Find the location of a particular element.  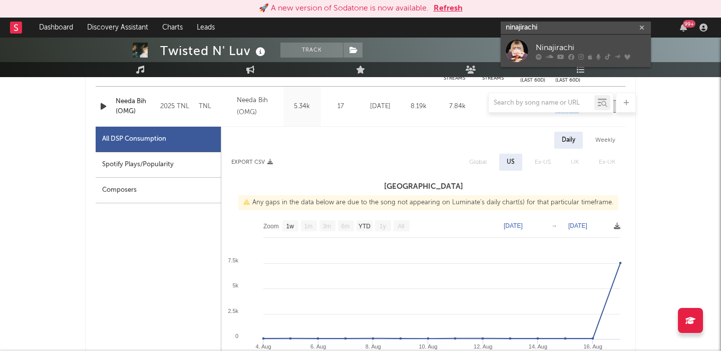

text: 1w is located at coordinates (290, 226).